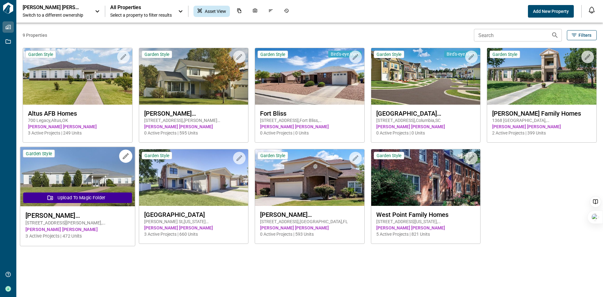 This screenshot has width=603, height=297. I want to click on span: All Properties, so click(141, 8).